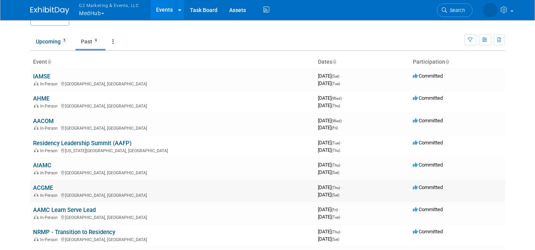 The height and width of the screenshot is (250, 535). I want to click on a: Past9, so click(90, 42).